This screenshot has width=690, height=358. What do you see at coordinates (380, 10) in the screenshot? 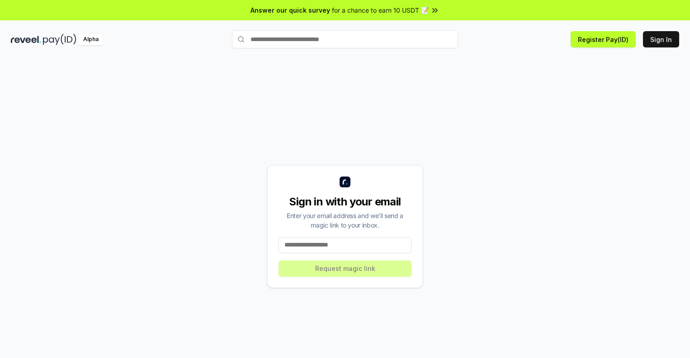
I see `span: for a chance to earn 10 USDT 📝` at bounding box center [380, 10].